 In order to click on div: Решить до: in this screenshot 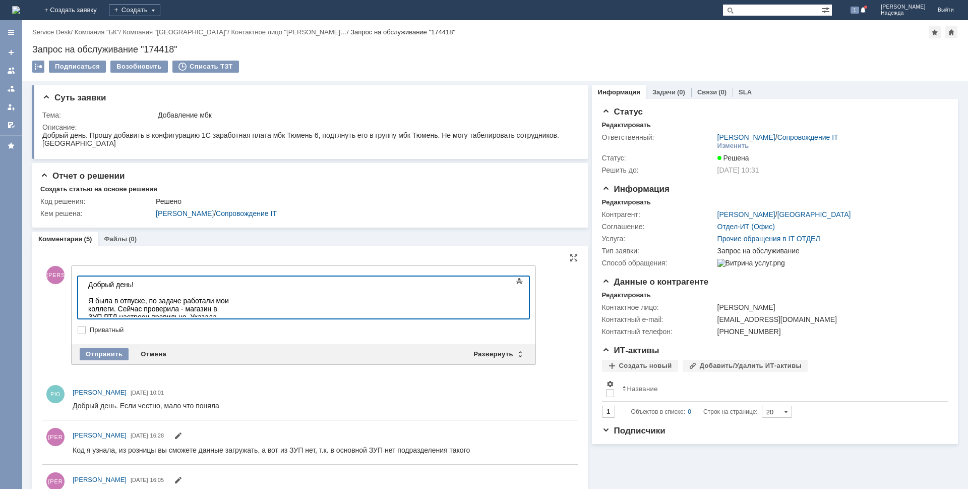, I will do `click(659, 170)`.